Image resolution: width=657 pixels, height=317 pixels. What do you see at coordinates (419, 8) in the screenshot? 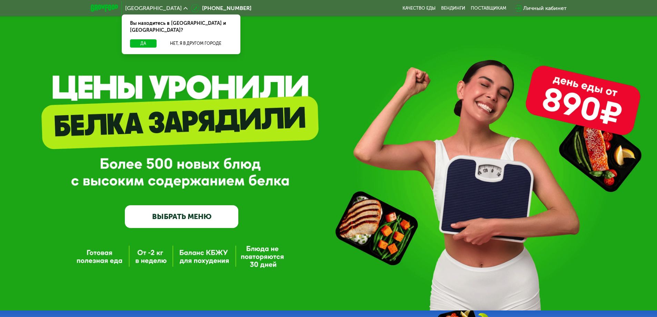
I see `a: Качество еды` at bounding box center [419, 8].